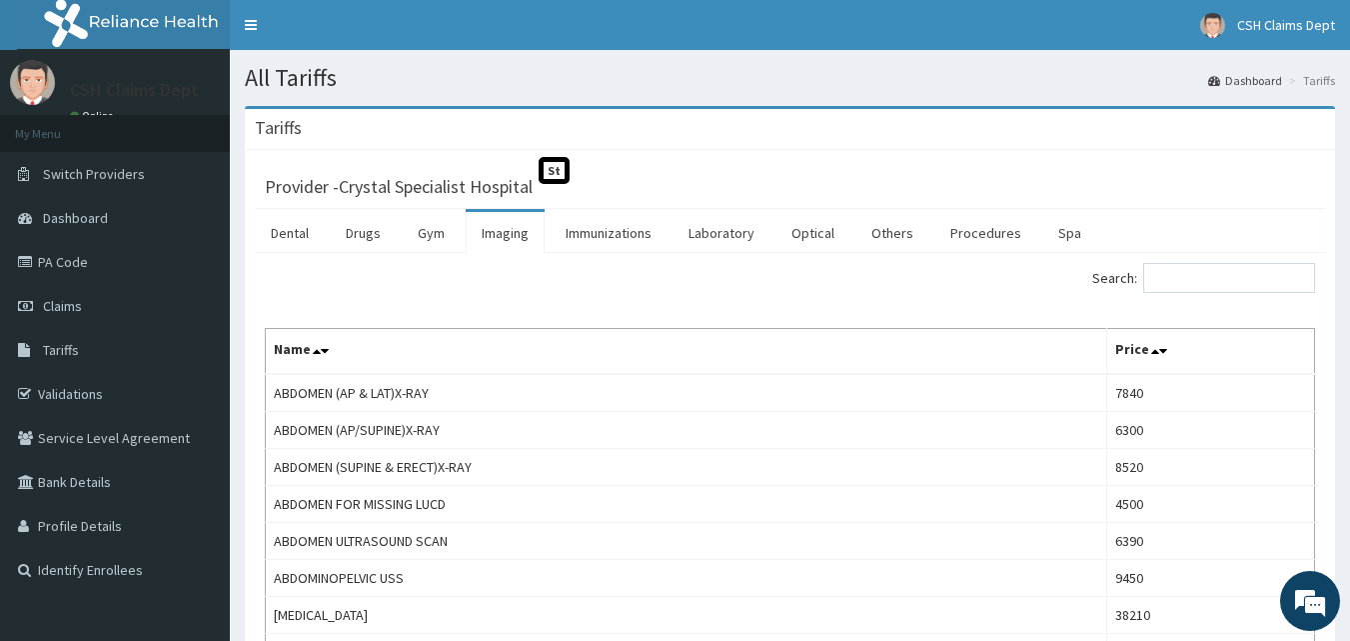 Image resolution: width=1350 pixels, height=641 pixels. I want to click on td: 9450, so click(1211, 578).